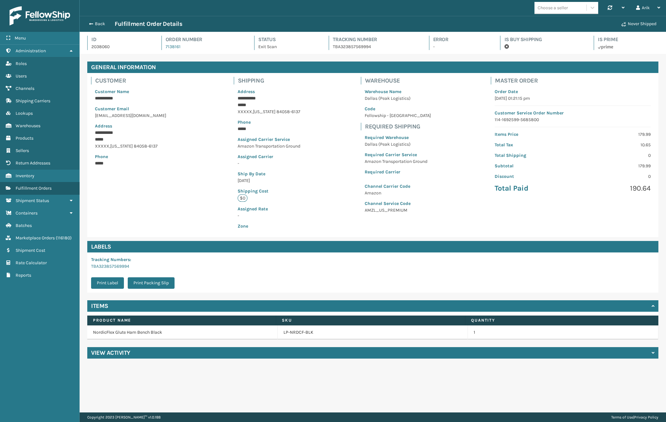 This screenshot has width=666, height=422. I want to click on p: $0, so click(242, 198).